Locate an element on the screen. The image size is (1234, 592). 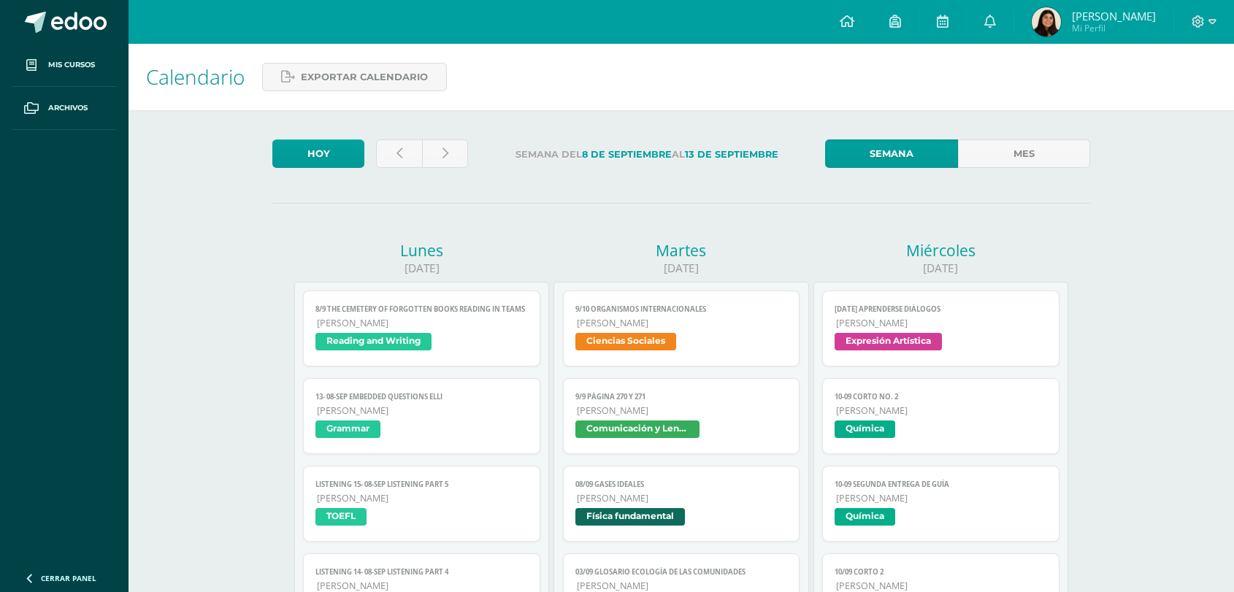
strong: 13 de Septiembre is located at coordinates (732, 154).